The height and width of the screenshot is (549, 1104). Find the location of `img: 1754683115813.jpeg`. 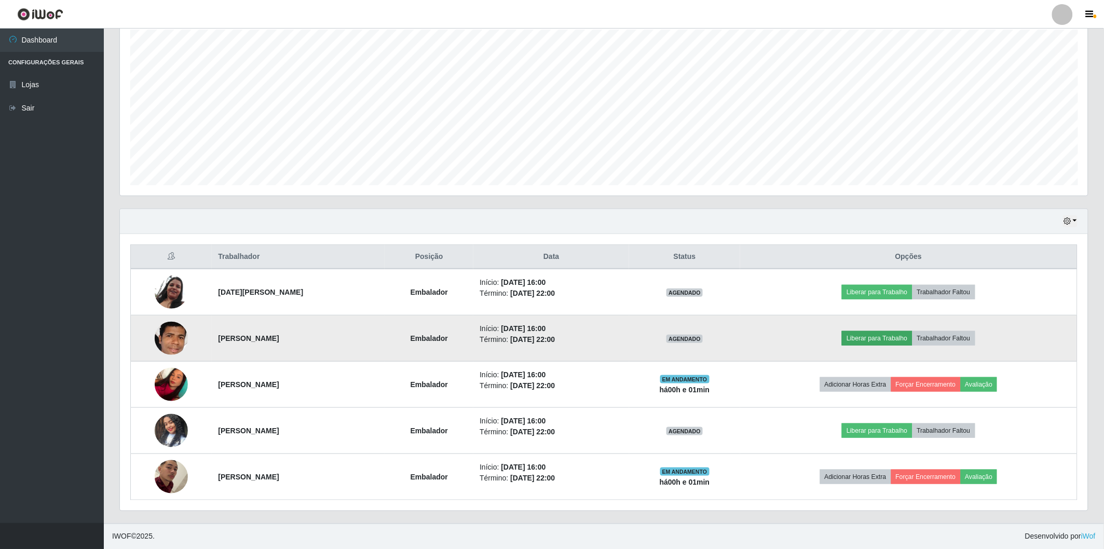

img: 1754683115813.jpeg is located at coordinates (171, 477).